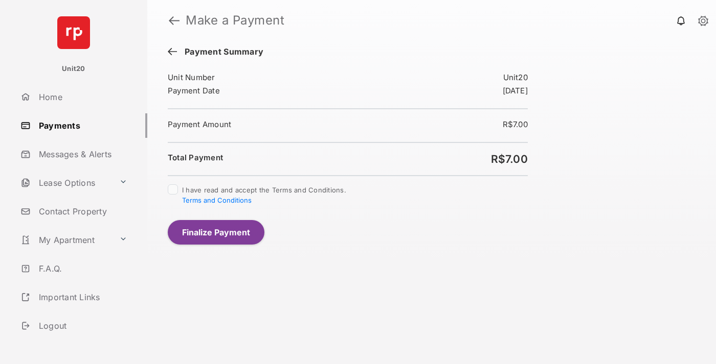 The width and height of the screenshot is (716, 364). What do you see at coordinates (74, 69) in the screenshot?
I see `p: Unit20` at bounding box center [74, 69].